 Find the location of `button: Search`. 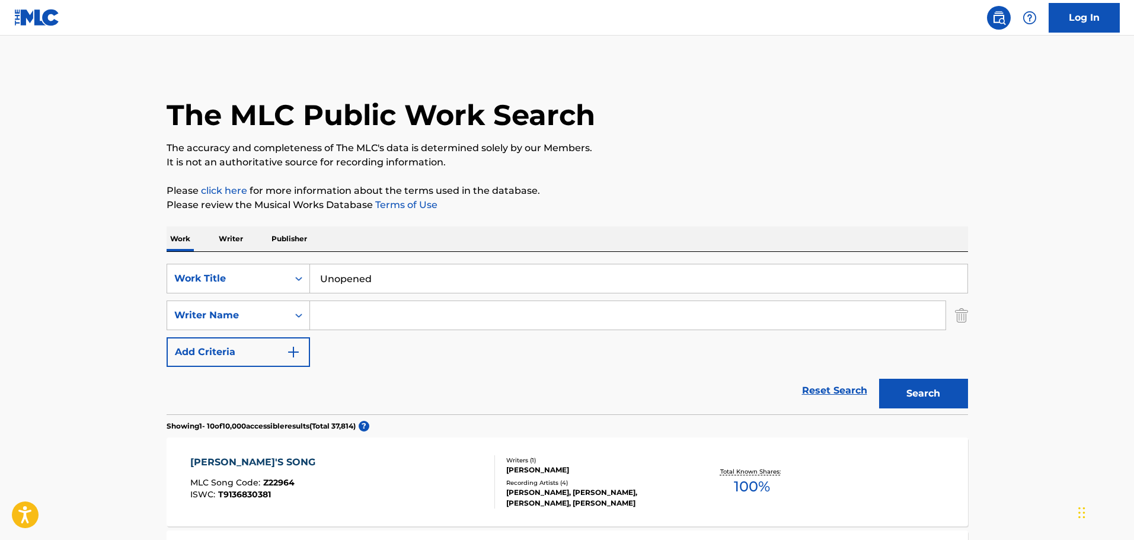

button: Search is located at coordinates (923, 394).